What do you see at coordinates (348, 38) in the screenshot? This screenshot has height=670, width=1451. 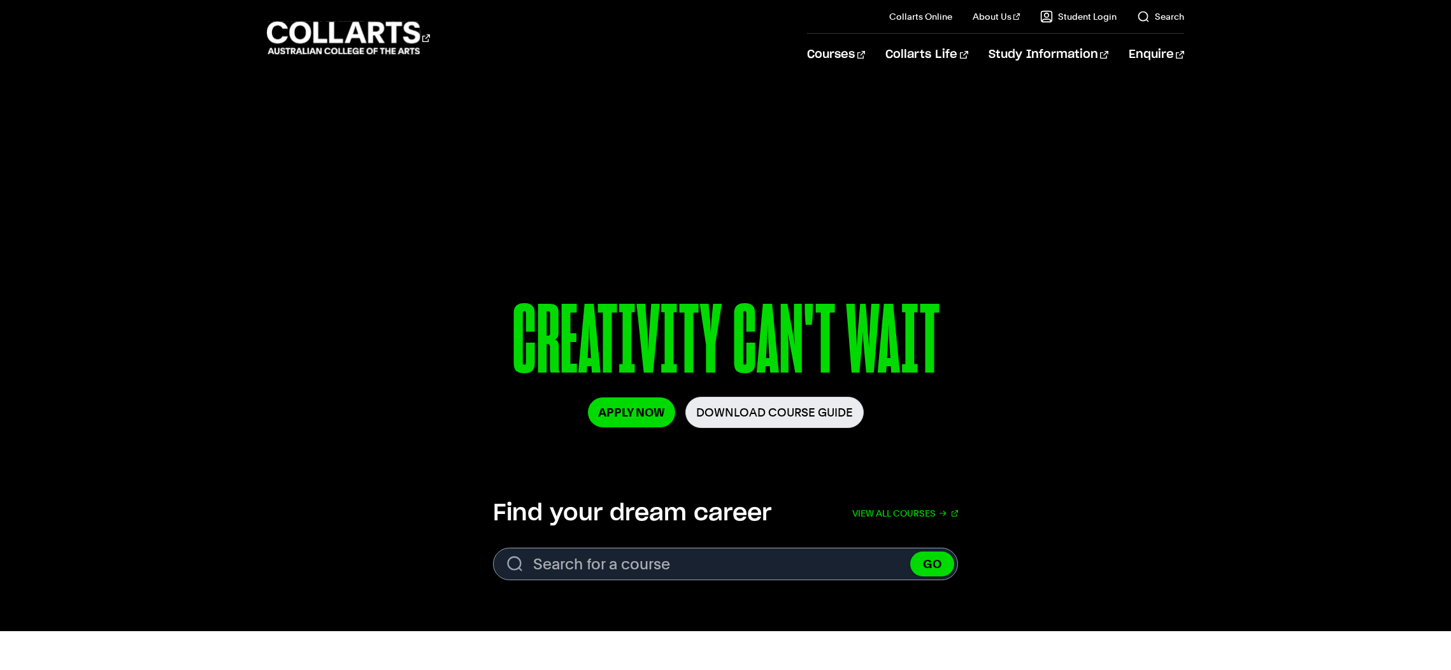 I see `div: Go to homepage` at bounding box center [348, 38].